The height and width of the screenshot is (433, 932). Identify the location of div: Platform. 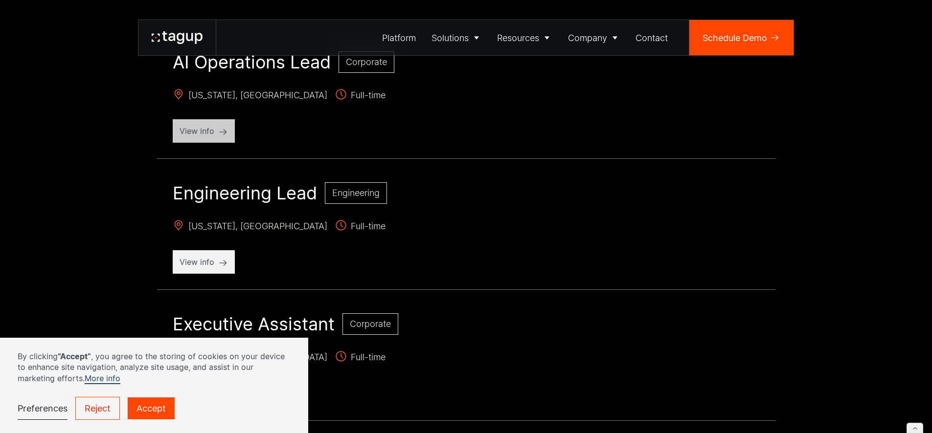
(399, 38).